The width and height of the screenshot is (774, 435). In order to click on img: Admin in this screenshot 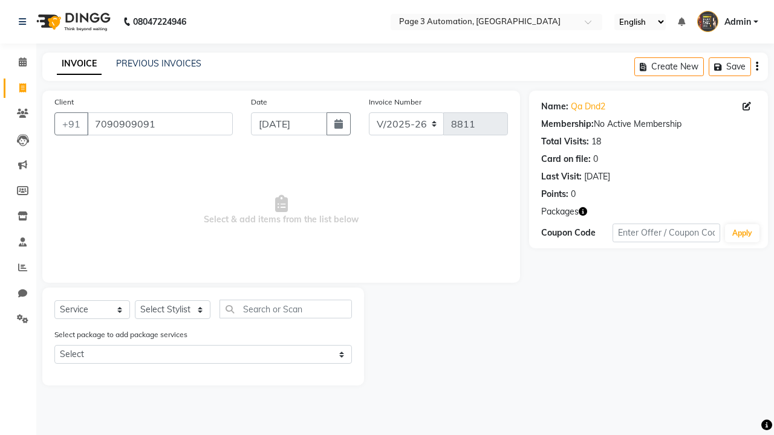, I will do `click(707, 21)`.